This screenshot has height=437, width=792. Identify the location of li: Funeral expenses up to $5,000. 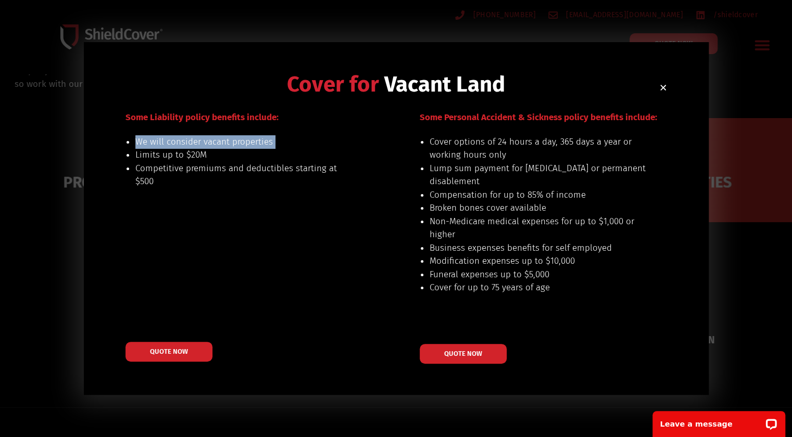
(538, 275).